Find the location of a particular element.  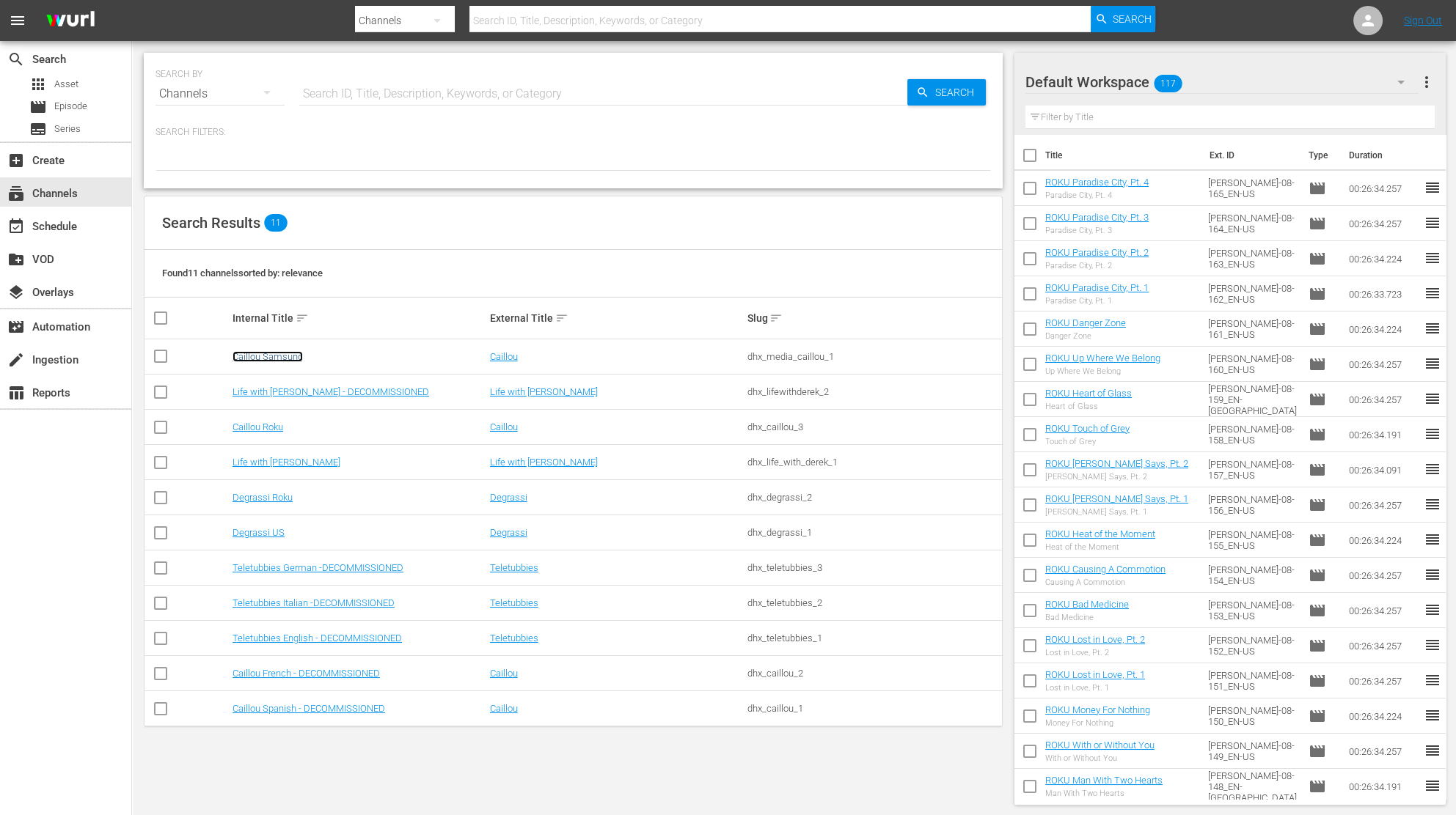

a: Caillou Roku is located at coordinates (257, 427).